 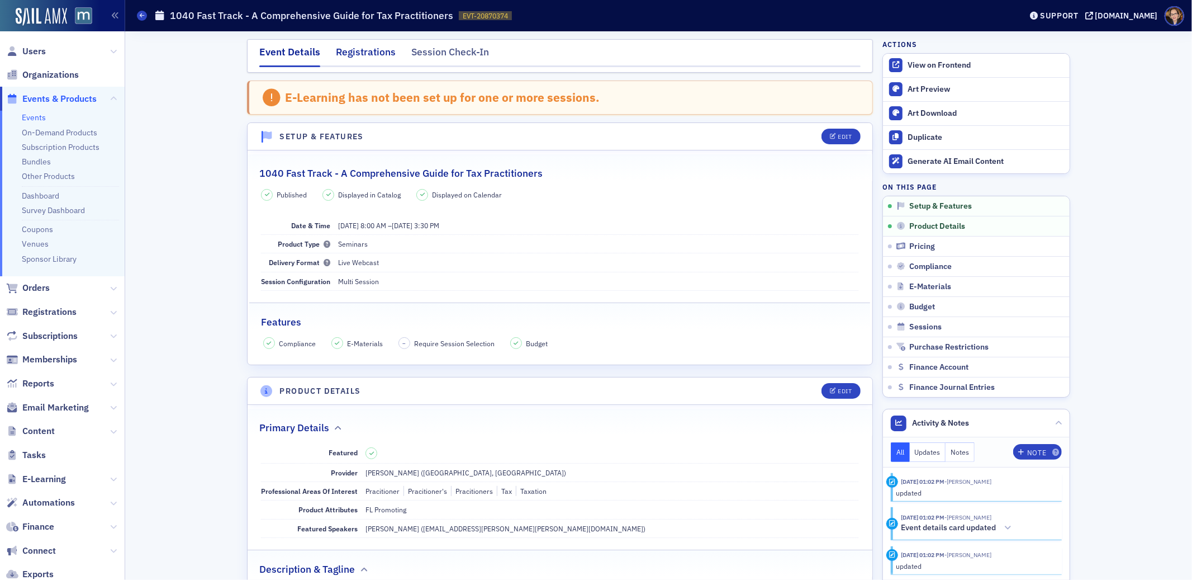 What do you see at coordinates (300, 262) in the screenshot?
I see `span: Delivery Format` at bounding box center [300, 262].